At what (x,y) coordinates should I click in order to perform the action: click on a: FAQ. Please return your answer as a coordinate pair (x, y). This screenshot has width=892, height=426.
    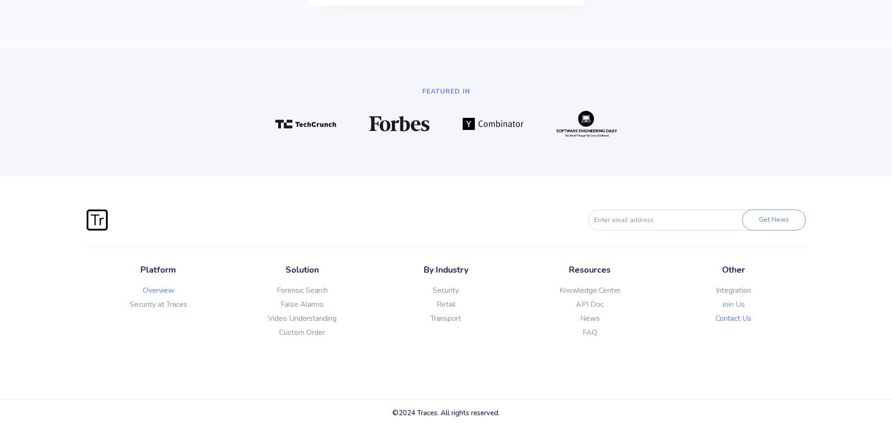
    Looking at the image, I should click on (589, 333).